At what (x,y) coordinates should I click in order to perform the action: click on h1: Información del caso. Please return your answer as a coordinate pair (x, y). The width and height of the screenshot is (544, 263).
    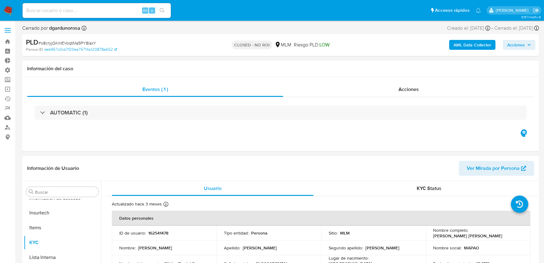
    Looking at the image, I should click on (281, 69).